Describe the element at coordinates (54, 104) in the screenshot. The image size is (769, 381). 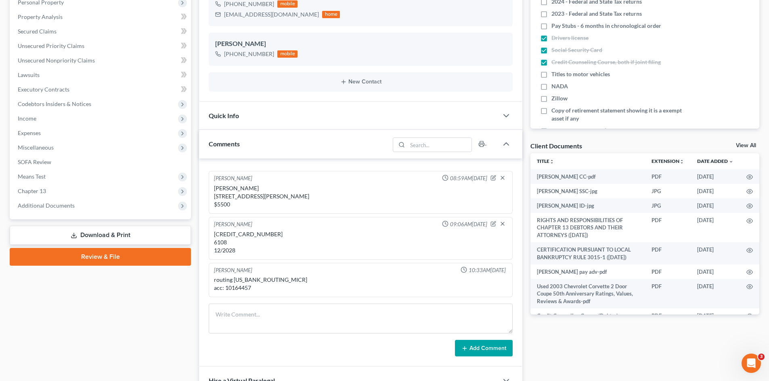
I see `span: Codebtors Insiders & Notices` at that location.